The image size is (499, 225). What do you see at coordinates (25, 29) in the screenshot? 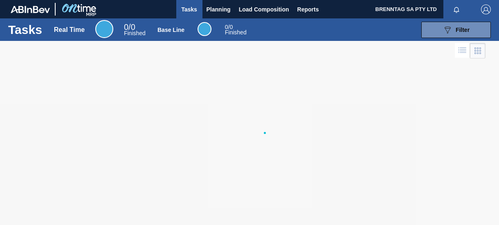
I see `h1: Tasks` at bounding box center [25, 29].